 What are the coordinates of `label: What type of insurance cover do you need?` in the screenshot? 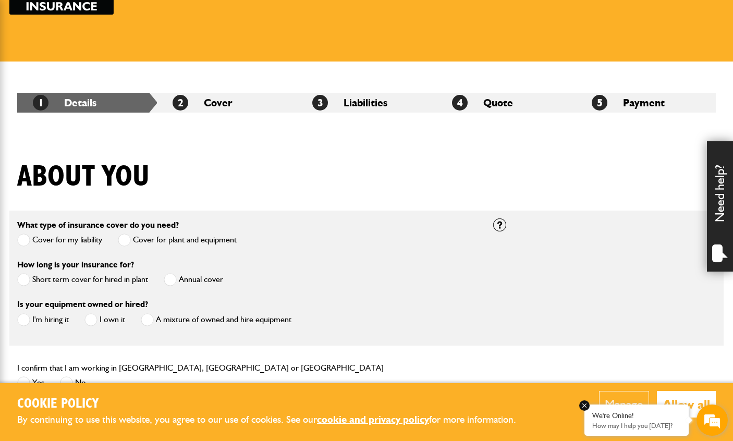 It's located at (98, 225).